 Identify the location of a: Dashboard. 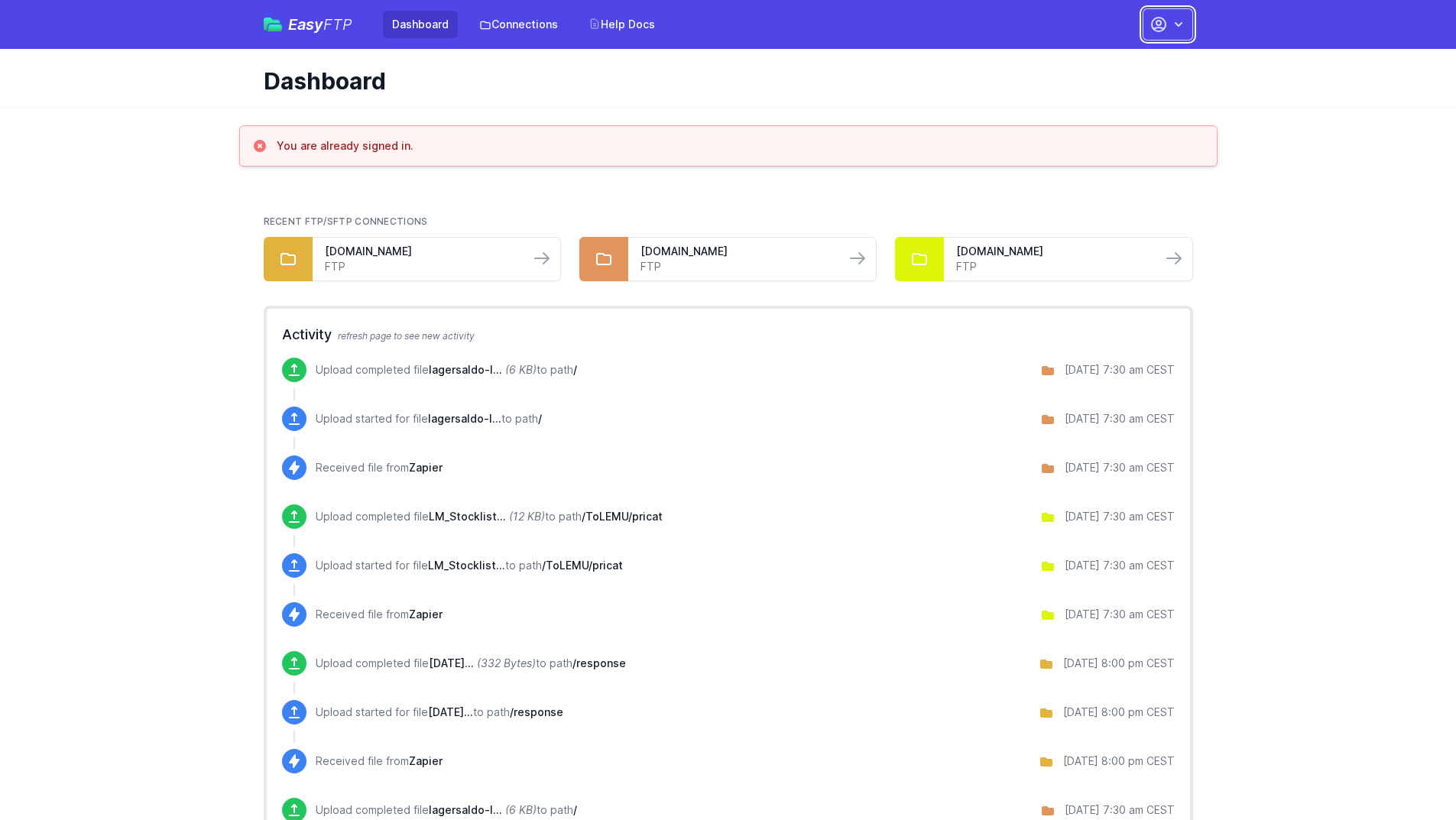
(420, 25).